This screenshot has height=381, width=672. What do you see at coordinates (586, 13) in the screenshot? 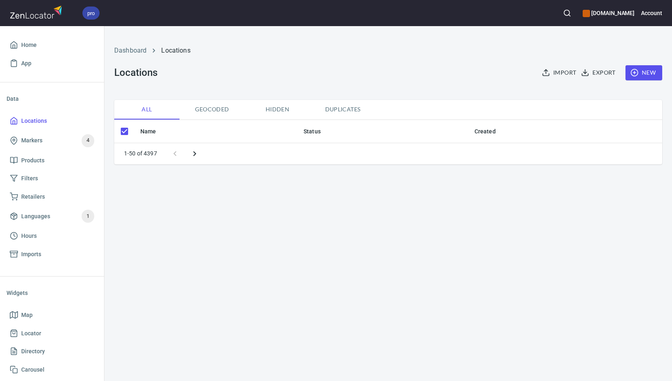
I see `button: color-CE600E` at bounding box center [586, 13].